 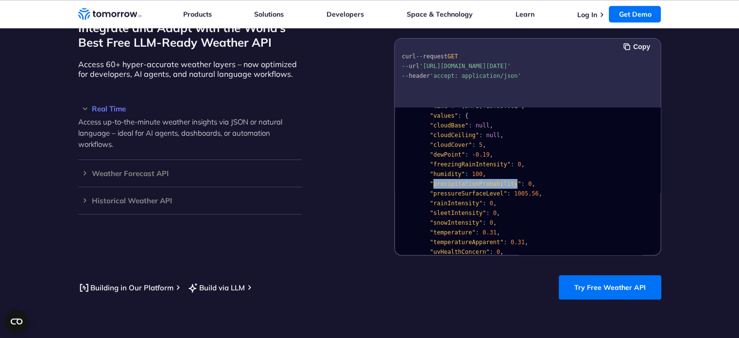 What do you see at coordinates (448, 125) in the screenshot?
I see `span: "cloudBase"` at bounding box center [448, 125].